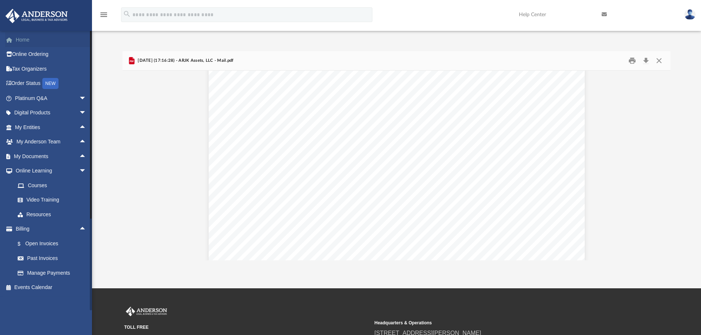 This screenshot has width=701, height=335. I want to click on button: Close, so click(659, 61).